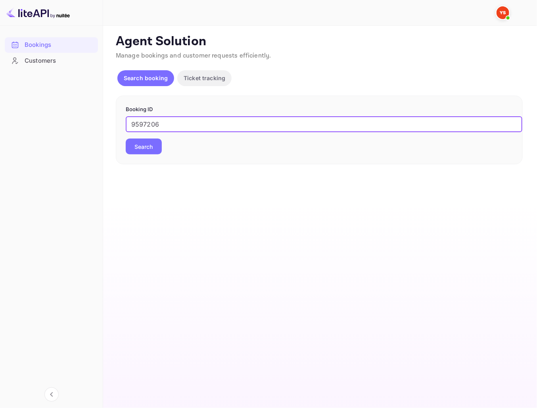 The width and height of the screenshot is (537, 408). What do you see at coordinates (52, 394) in the screenshot?
I see `button: Collapse navigation` at bounding box center [52, 394].